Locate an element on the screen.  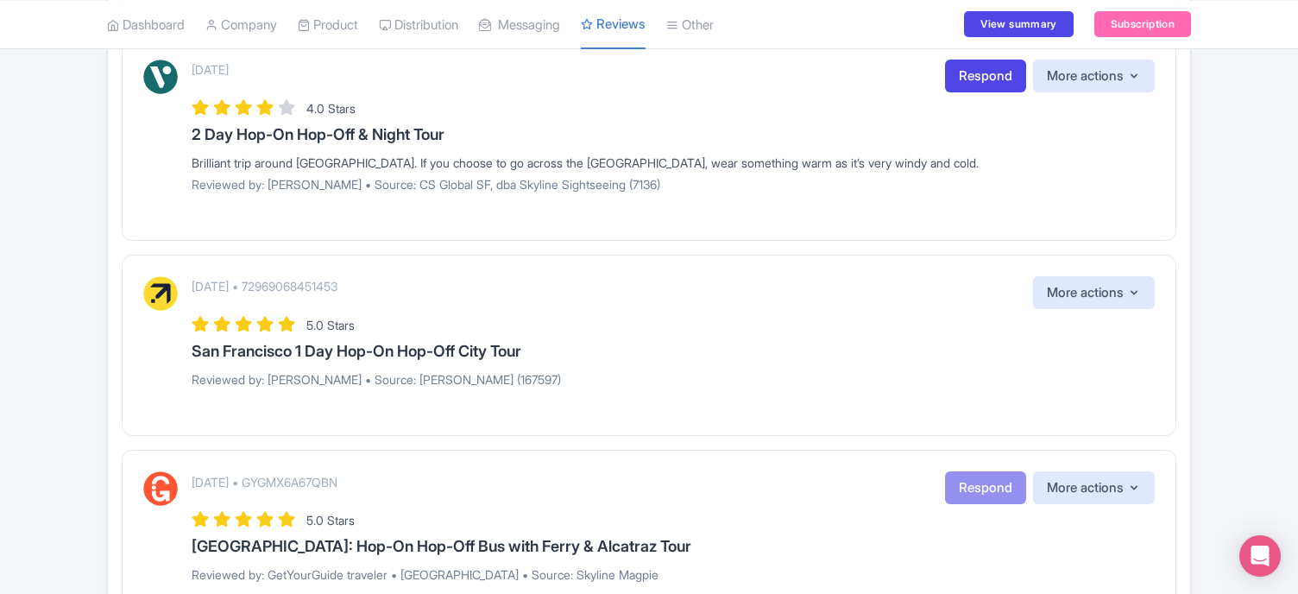
button: Respond is located at coordinates (985, 488).